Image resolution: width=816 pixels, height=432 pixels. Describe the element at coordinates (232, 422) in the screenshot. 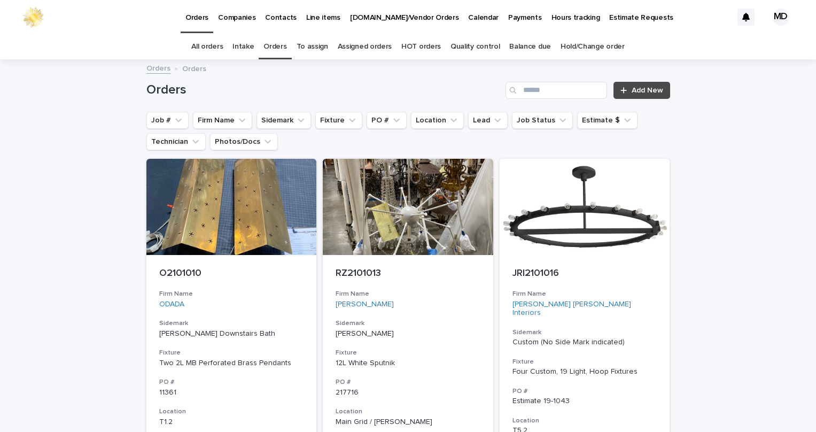

I see `p: T1.2` at that location.